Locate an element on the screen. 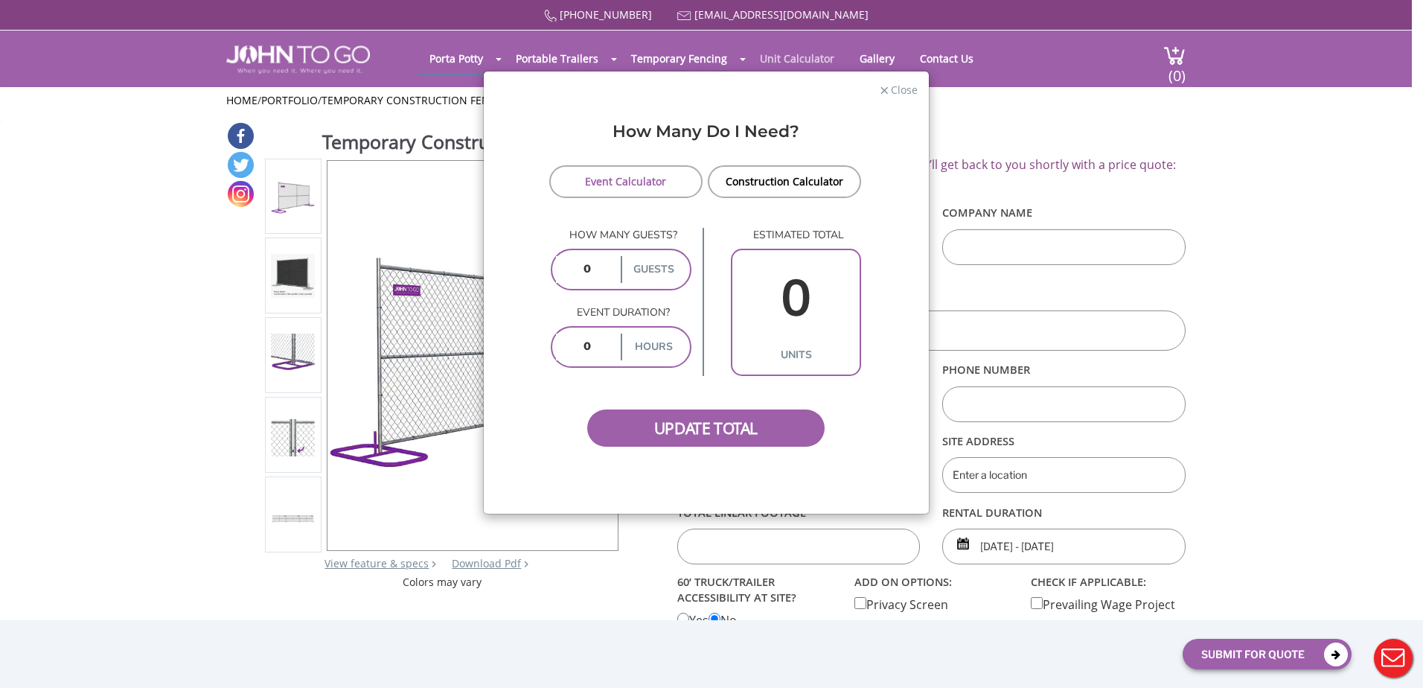  p: How many guests? is located at coordinates (622, 235).